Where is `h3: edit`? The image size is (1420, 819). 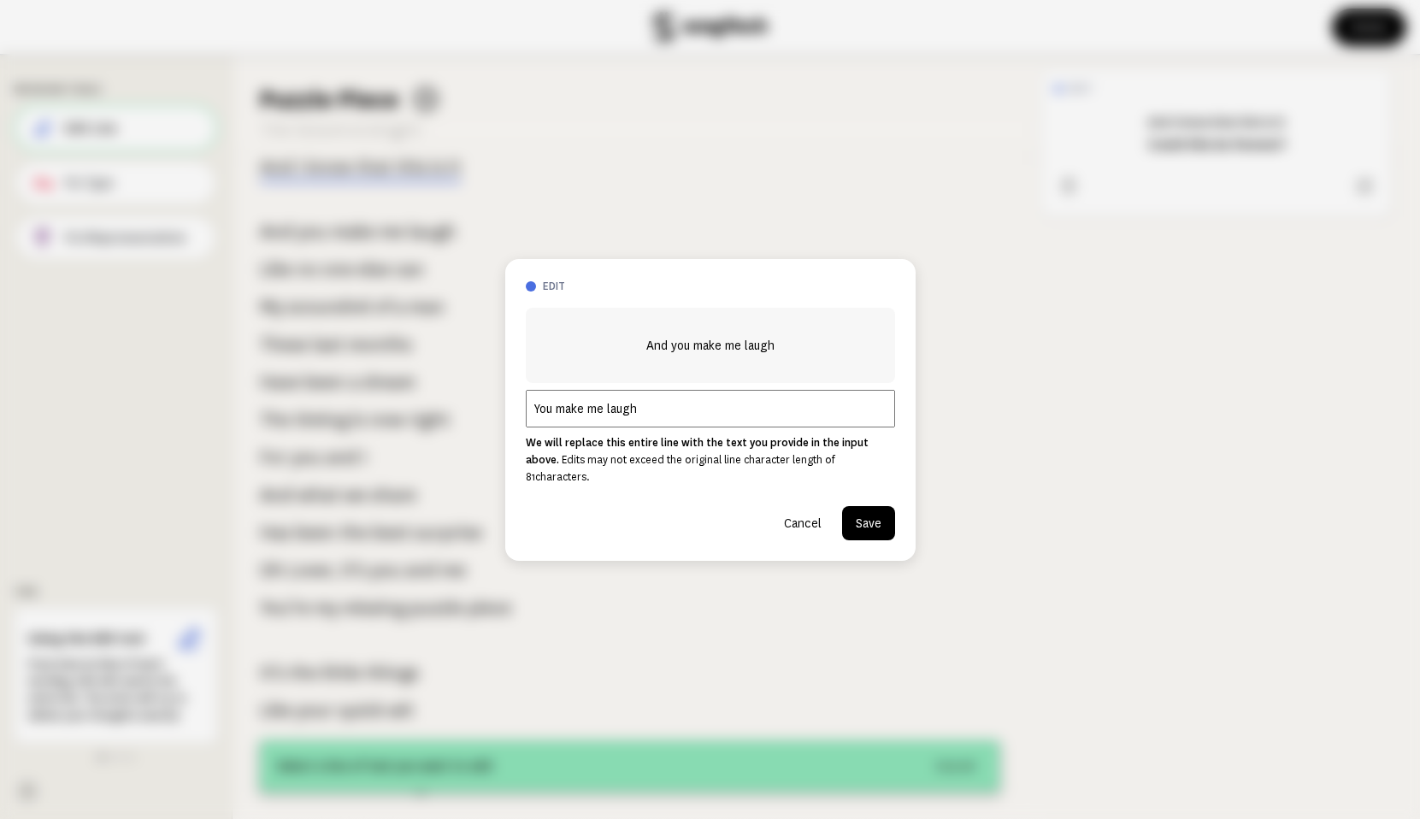 h3: edit is located at coordinates (719, 286).